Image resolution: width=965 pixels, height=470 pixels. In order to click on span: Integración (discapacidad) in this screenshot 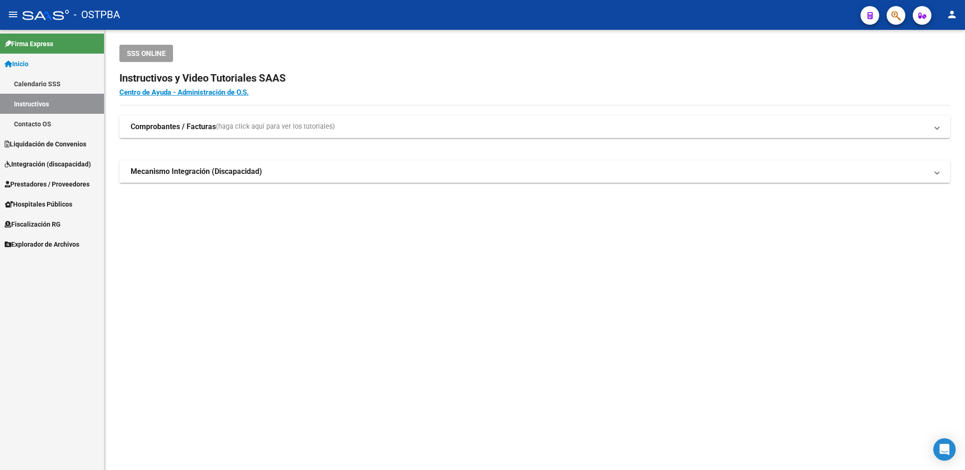, I will do `click(48, 164)`.